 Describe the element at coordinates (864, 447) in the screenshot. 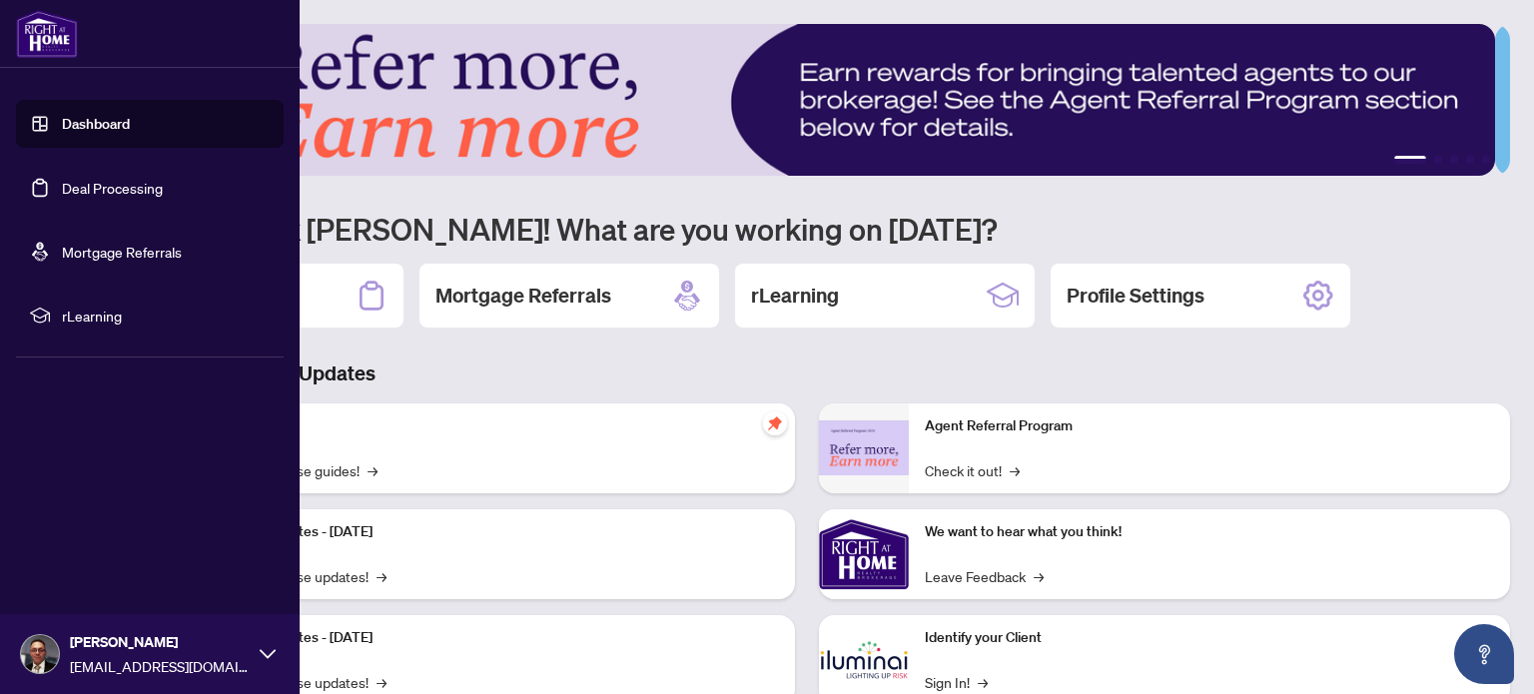

I see `img: Agent Referral Program` at that location.